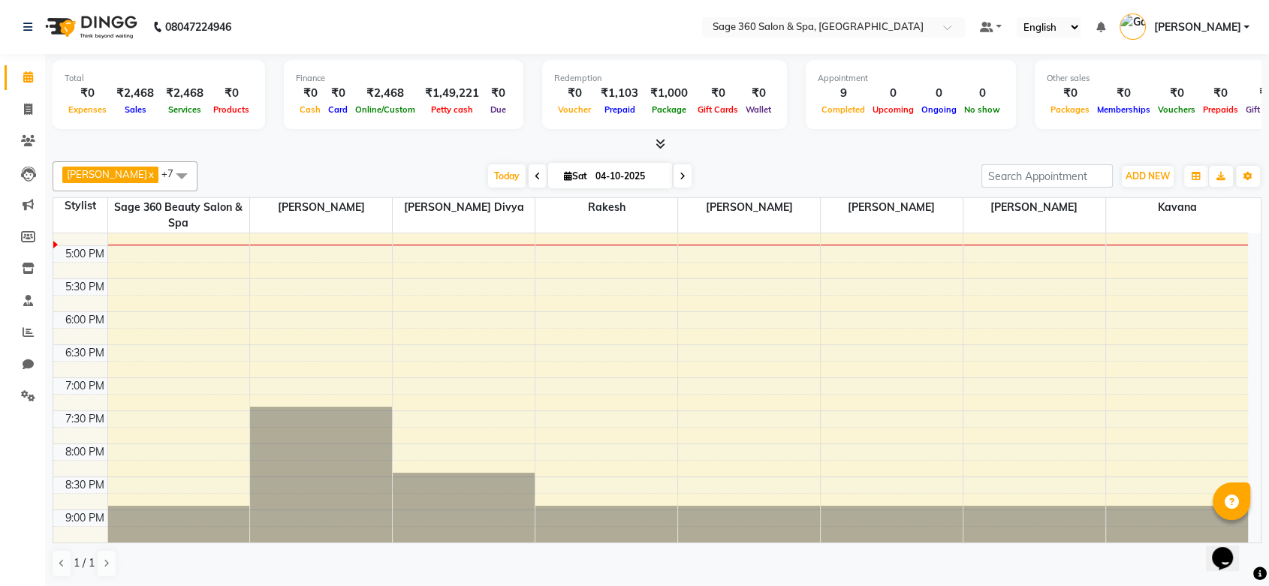  Describe the element at coordinates (452, 93) in the screenshot. I see `div: ₹1,49,221` at that location.